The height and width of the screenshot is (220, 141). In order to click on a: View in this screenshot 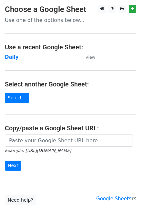, I will do `click(87, 57)`.